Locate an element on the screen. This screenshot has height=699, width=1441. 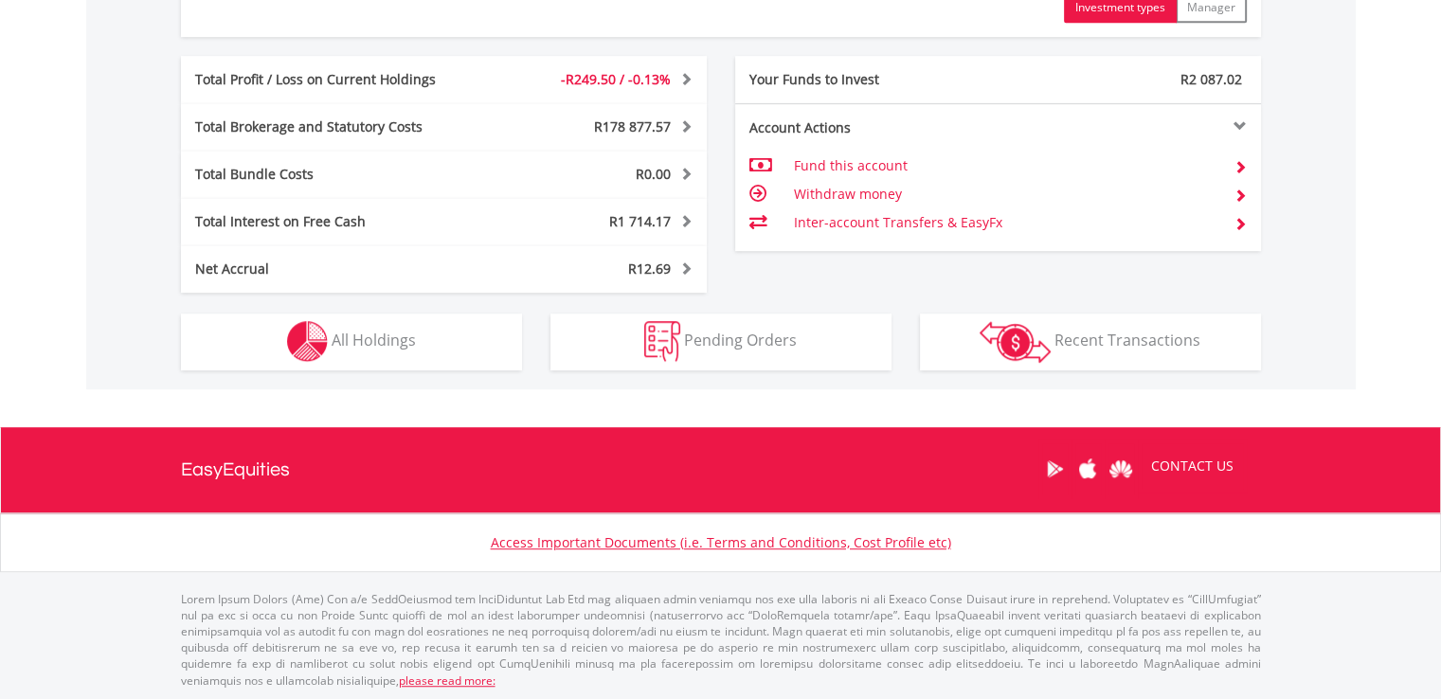
div: Total Profit / Loss on Current Holdings is located at coordinates (335, 80).